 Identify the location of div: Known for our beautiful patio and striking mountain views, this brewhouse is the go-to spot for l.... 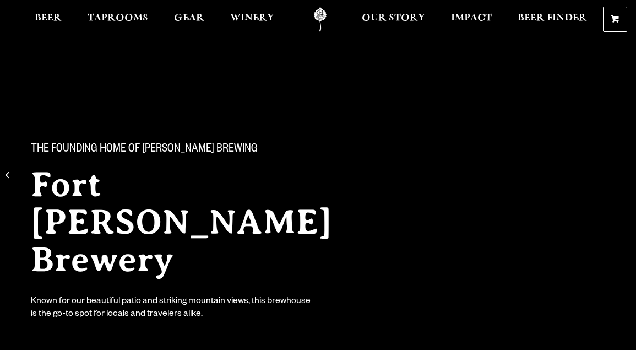
(172, 309).